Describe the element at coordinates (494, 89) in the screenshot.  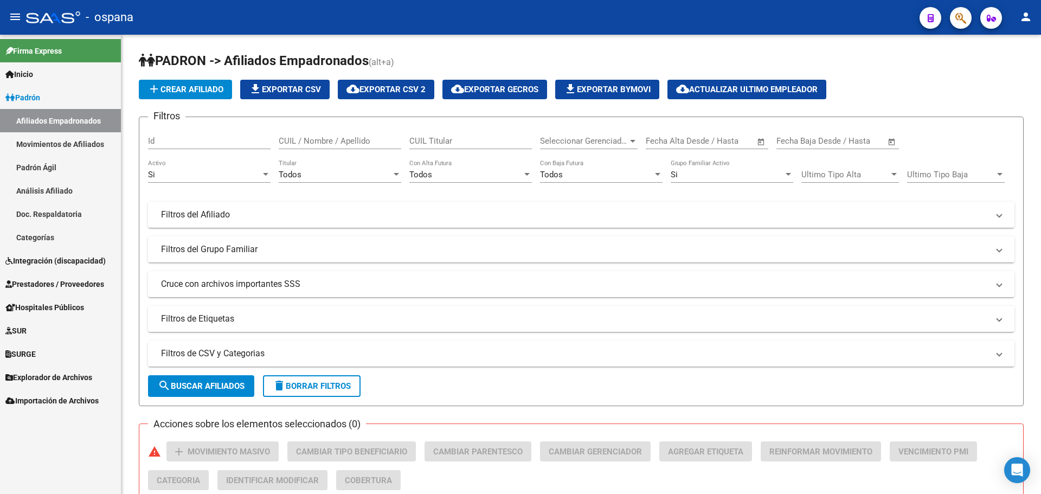
I see `button: Exportar GECROS` at that location.